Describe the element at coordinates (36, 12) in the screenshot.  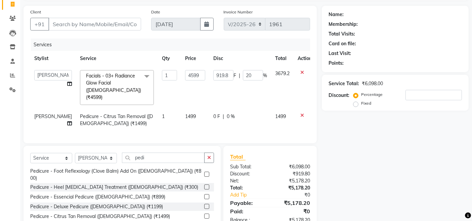
I see `label: Client` at that location.